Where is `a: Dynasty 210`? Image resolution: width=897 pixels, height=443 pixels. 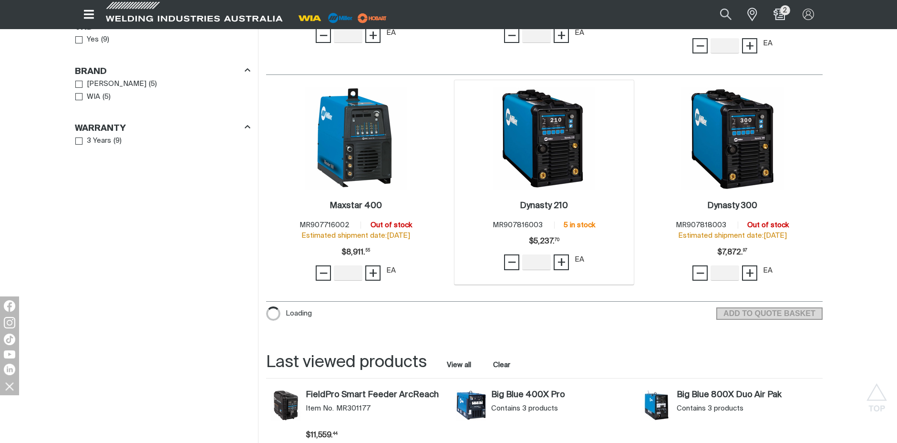 a: Dynasty 210 is located at coordinates (544, 206).